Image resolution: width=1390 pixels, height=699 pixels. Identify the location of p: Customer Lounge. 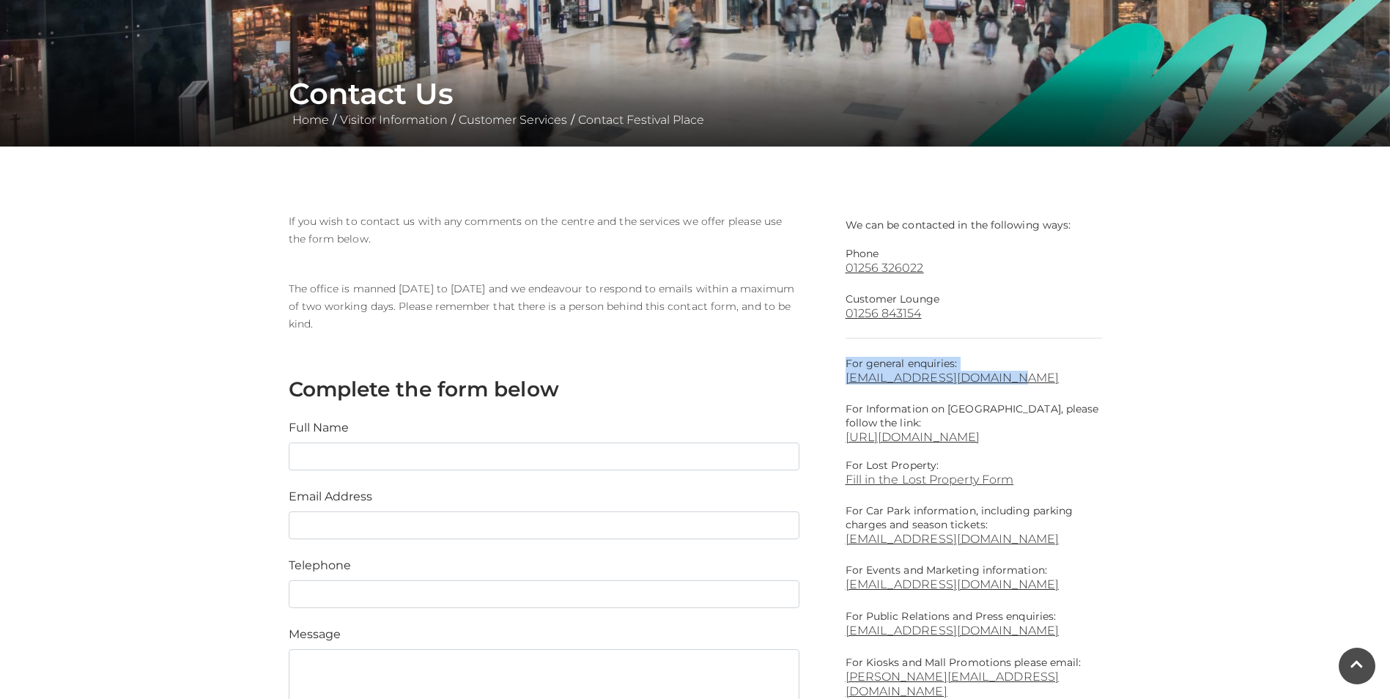
(974, 299).